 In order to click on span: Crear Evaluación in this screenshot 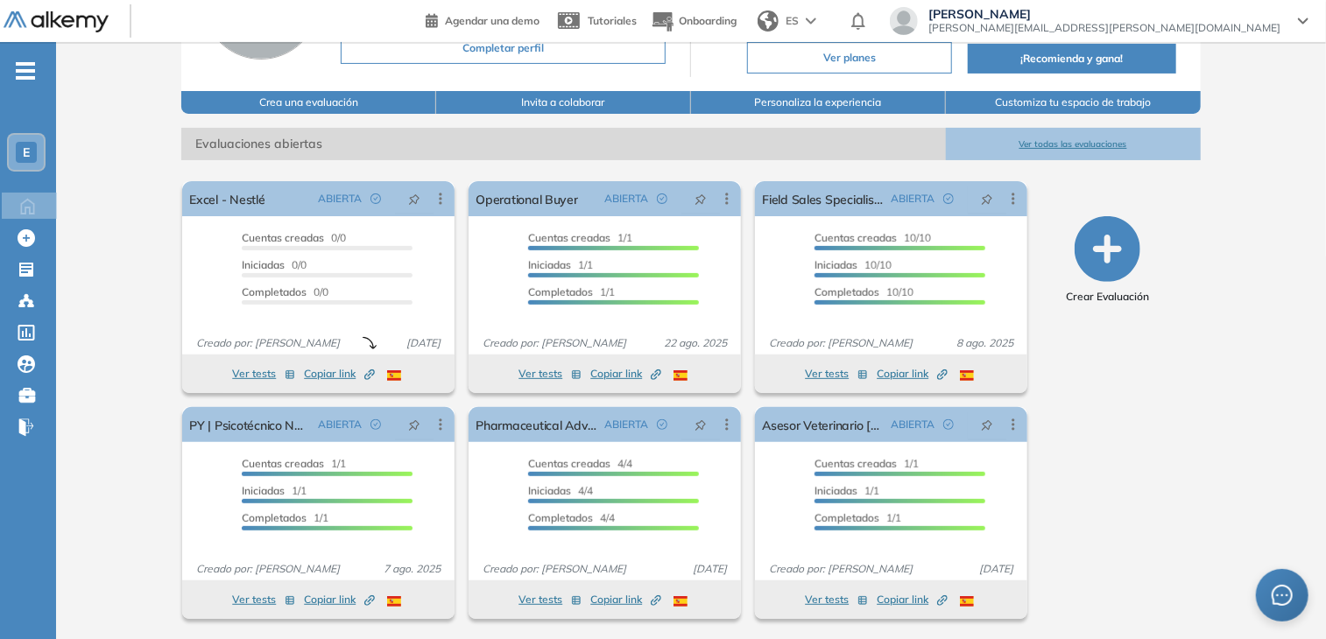, I will do `click(1107, 297)`.